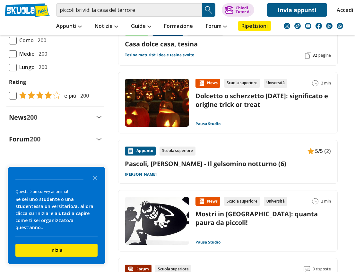  What do you see at coordinates (25, 139) in the screenshot?
I see `label: Forum` at bounding box center [25, 139].